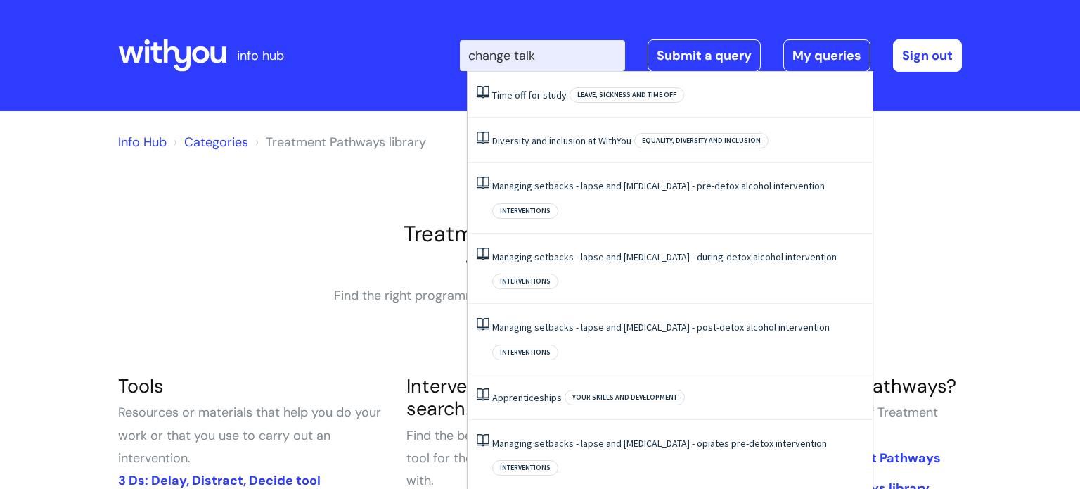 The width and height of the screenshot is (1080, 489). Describe the element at coordinates (219, 480) in the screenshot. I see `a: 3 Ds: Delay, Distract, Decide tool` at that location.